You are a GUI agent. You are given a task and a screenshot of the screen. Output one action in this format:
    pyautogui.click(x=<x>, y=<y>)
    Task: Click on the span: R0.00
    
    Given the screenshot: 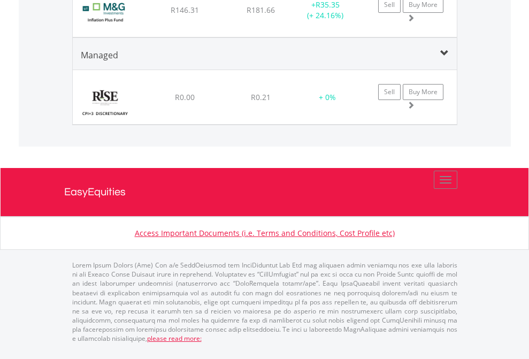 What is the action you would take?
    pyautogui.click(x=184, y=97)
    